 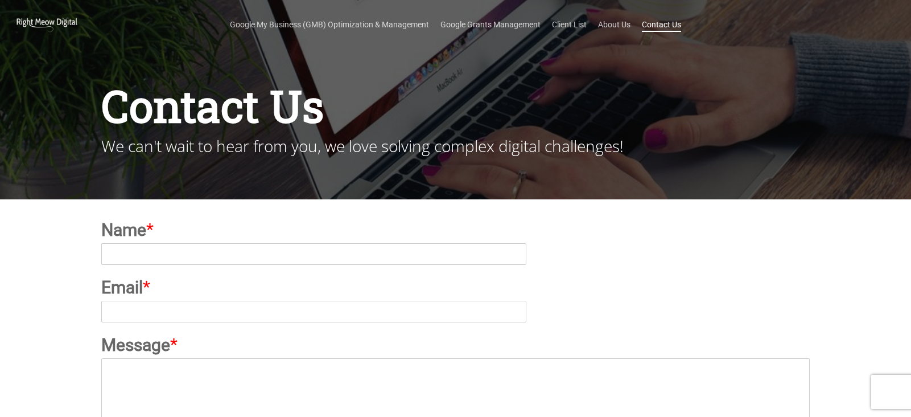 I want to click on a: Google My Business (GMB) Optimization & Management, so click(x=330, y=24).